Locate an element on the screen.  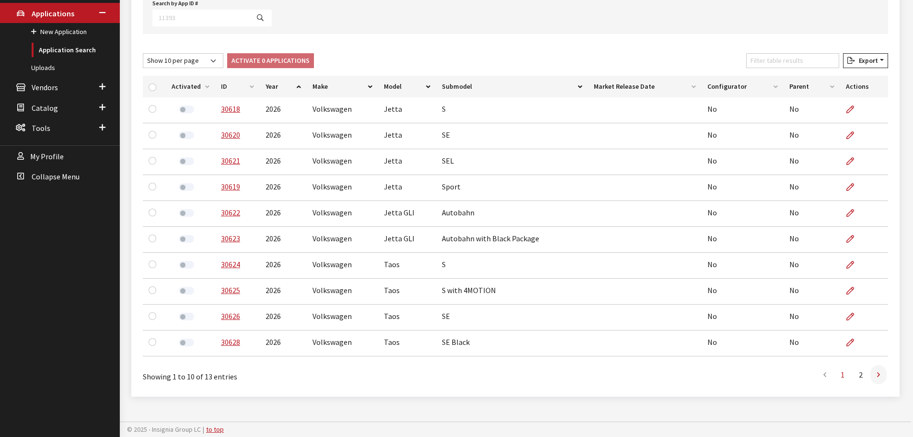
input: Filter table results is located at coordinates (793, 60).